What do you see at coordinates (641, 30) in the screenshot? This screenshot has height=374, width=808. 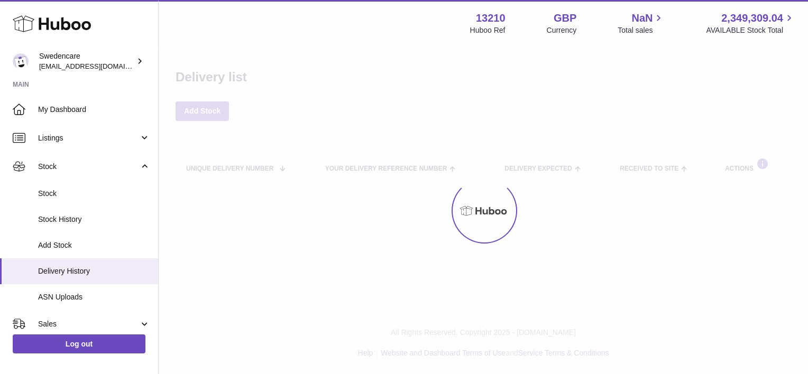 I see `span: Total sales` at bounding box center [641, 30].